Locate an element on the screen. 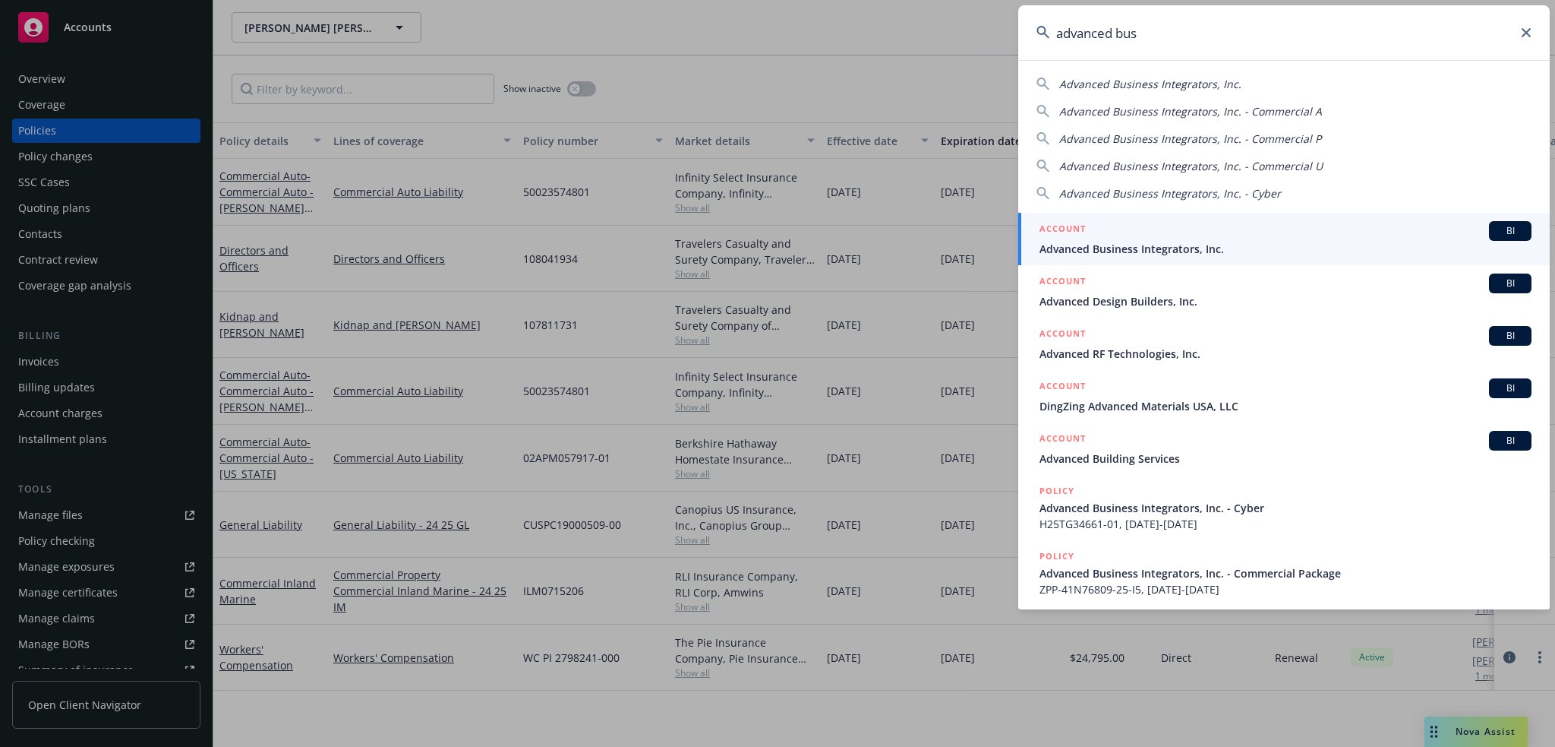 This screenshot has width=1555, height=747. span: Advanced Business Integrators, Inc. - Commercial A is located at coordinates (1191, 111).